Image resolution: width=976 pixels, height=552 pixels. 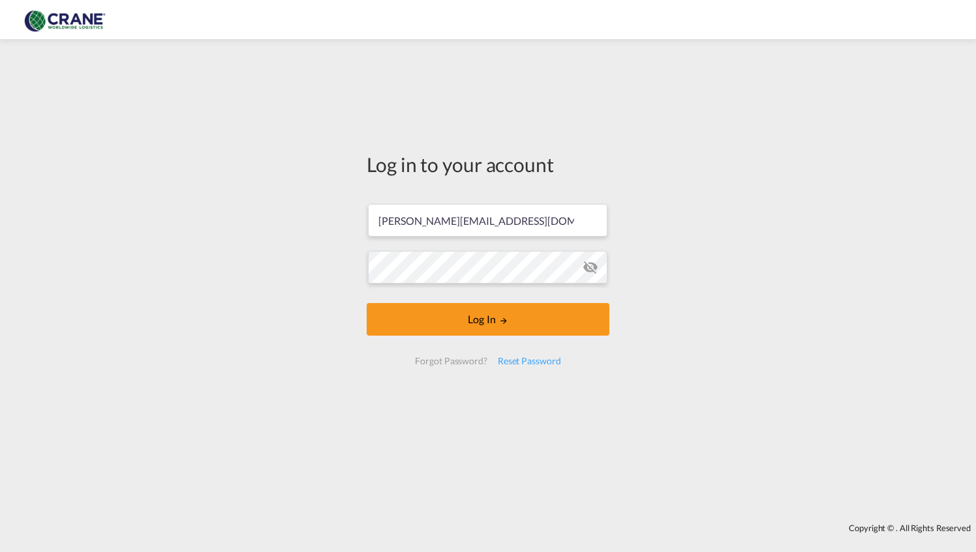 I want to click on div: Log in to your account, so click(x=488, y=164).